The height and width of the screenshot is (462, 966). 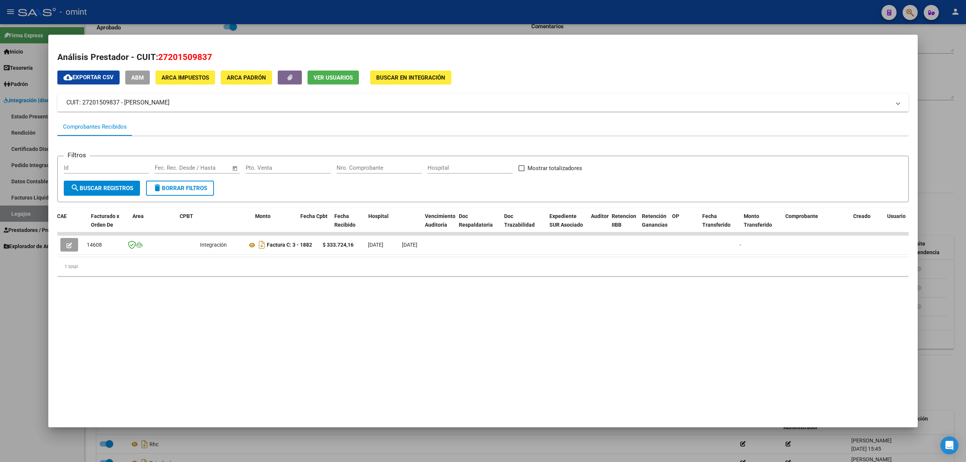 I want to click on button: Exportar CSV, so click(x=88, y=77).